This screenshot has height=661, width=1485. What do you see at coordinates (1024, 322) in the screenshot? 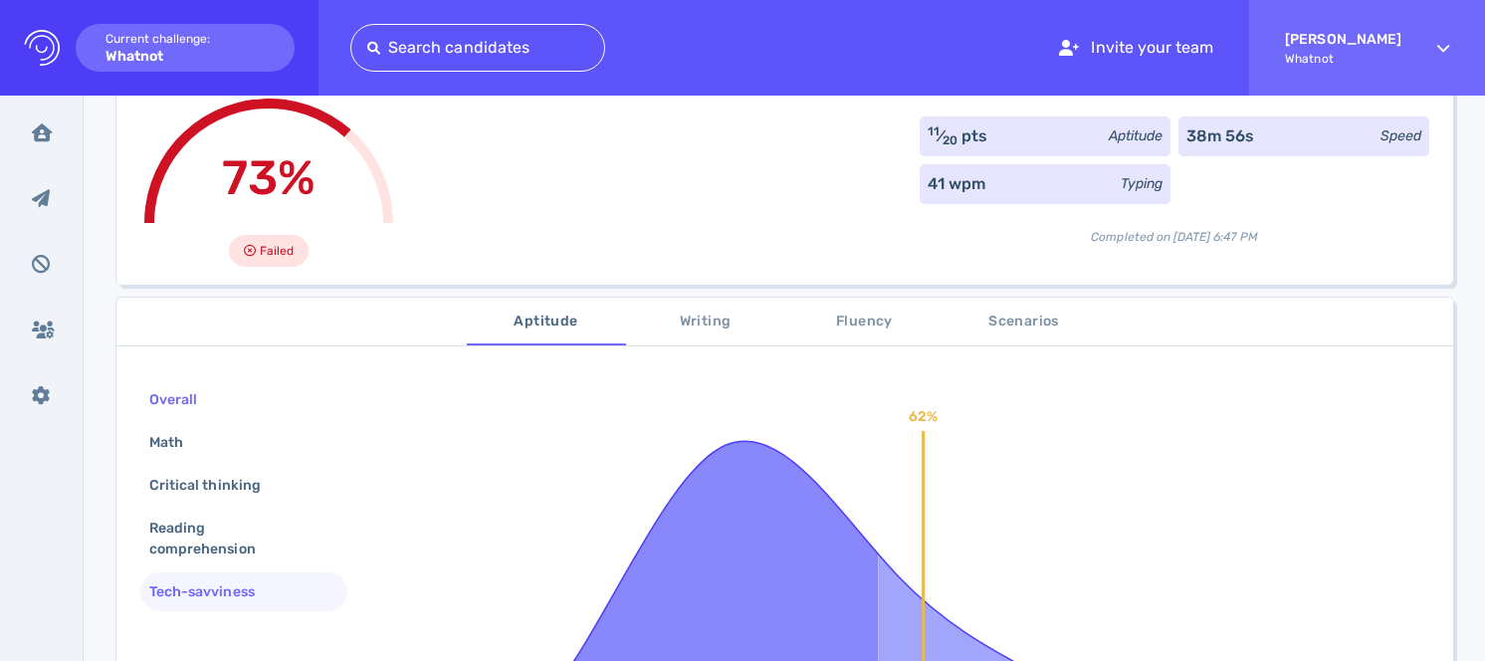
I see `span: Scenarios` at bounding box center [1024, 322].